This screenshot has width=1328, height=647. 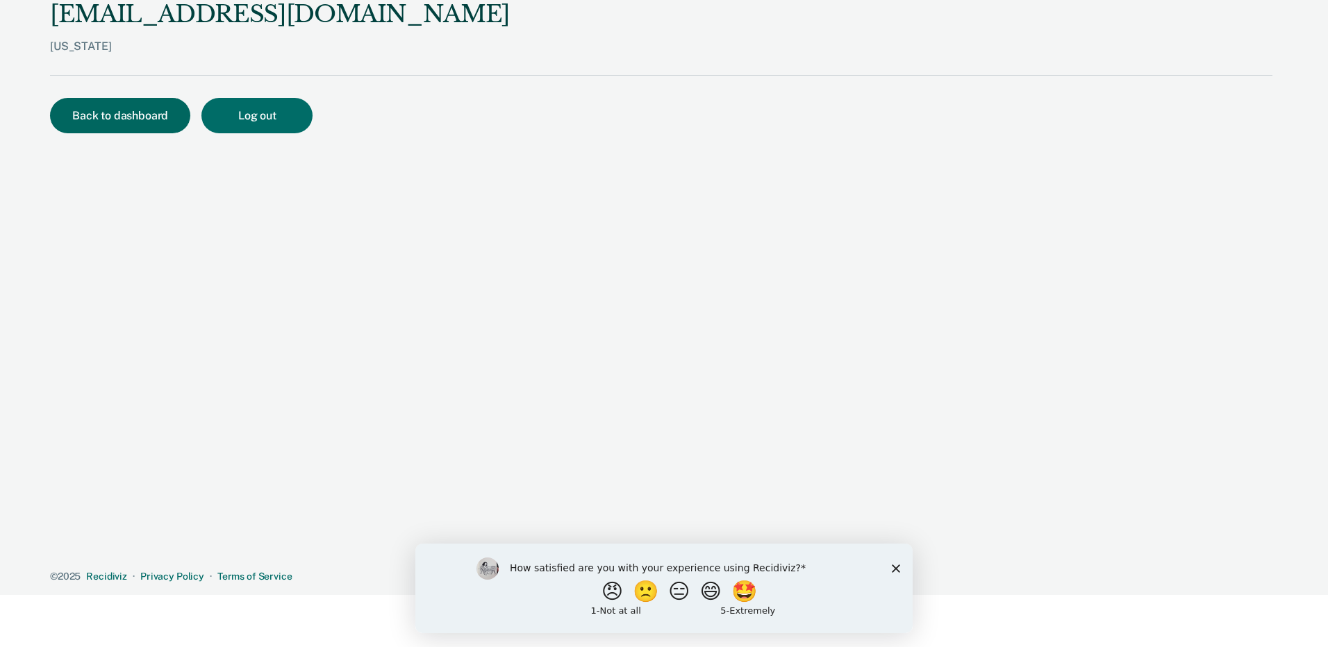 I want to click on div: How satisfied are you with your experience using Recidiviz?, so click(x=255, y=24).